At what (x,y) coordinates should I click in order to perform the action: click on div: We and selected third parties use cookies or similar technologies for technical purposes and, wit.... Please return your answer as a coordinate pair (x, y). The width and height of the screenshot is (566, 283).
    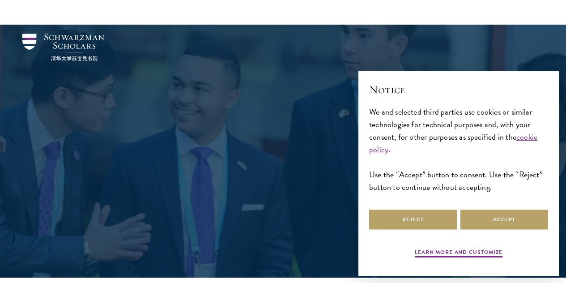
    Looking at the image, I should click on (459, 149).